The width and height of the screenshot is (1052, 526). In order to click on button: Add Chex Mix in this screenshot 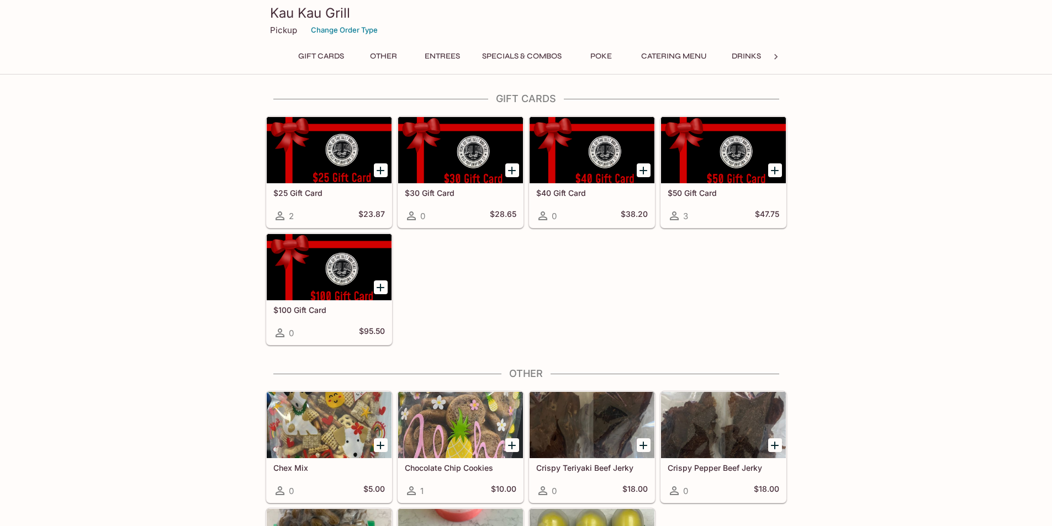, I will do `click(380, 445)`.